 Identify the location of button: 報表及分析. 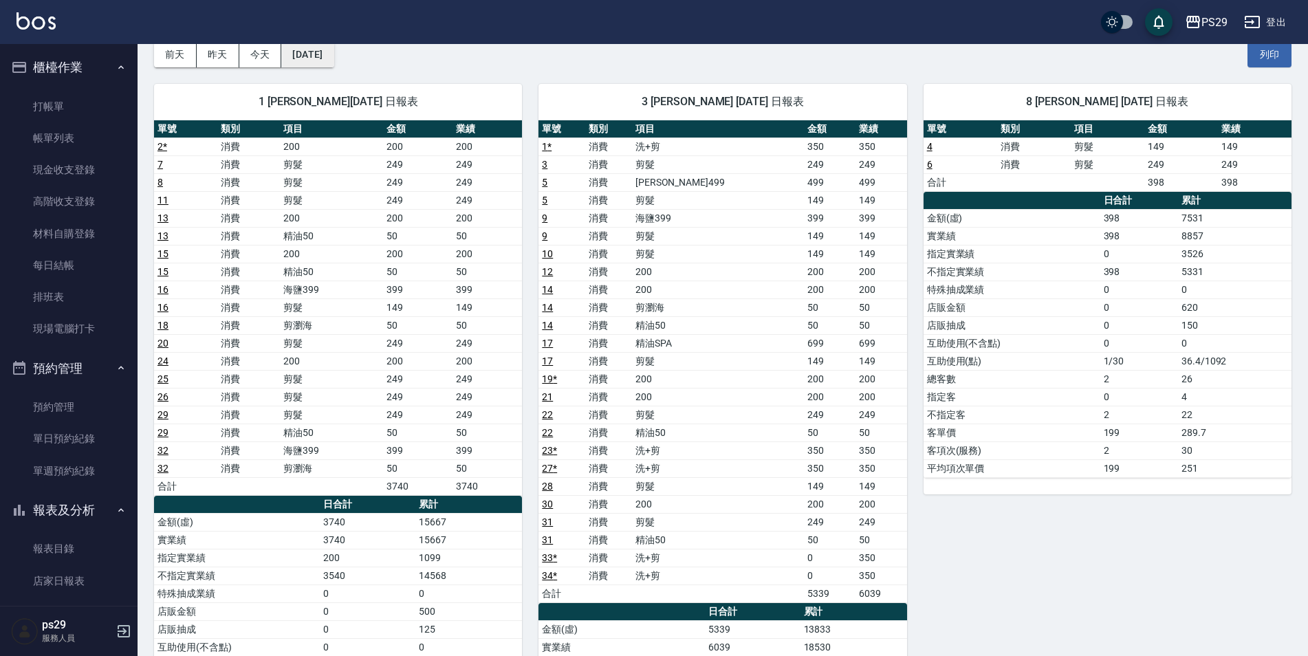
(69, 510).